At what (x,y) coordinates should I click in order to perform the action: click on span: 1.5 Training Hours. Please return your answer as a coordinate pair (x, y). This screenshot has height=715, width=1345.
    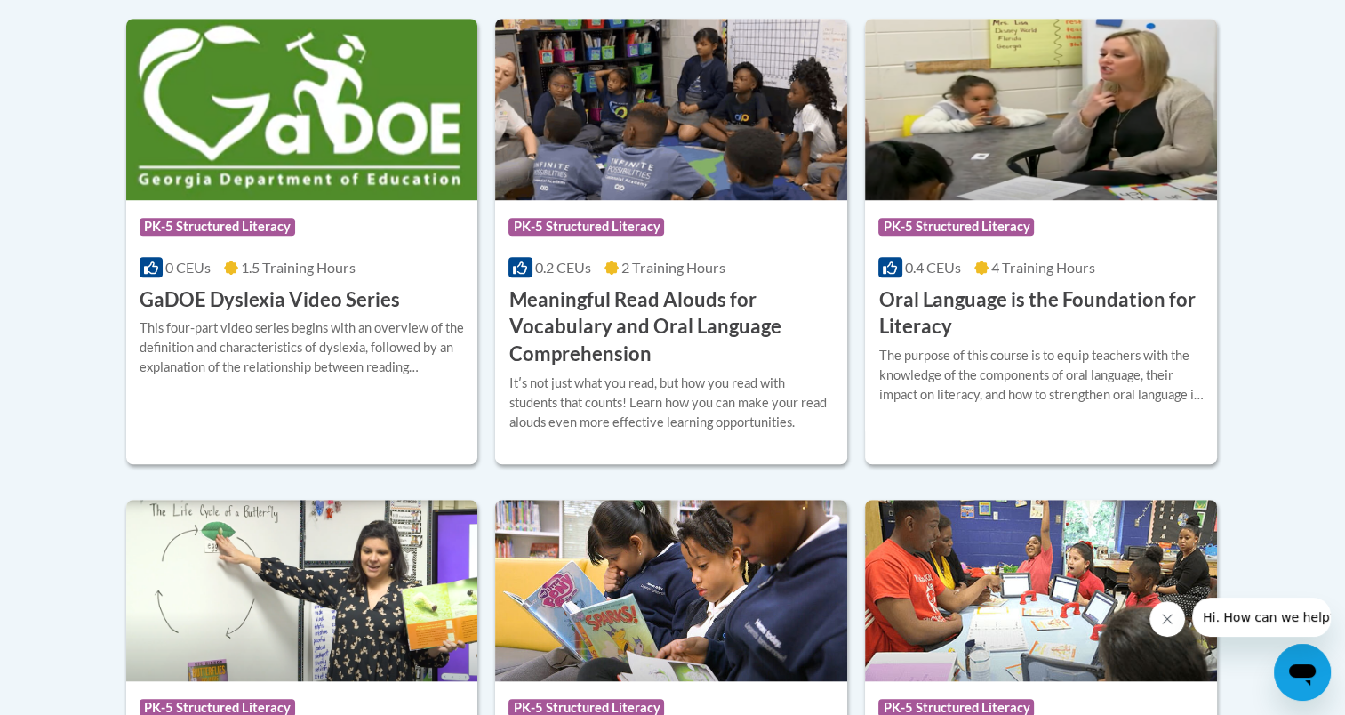
    Looking at the image, I should click on (298, 267).